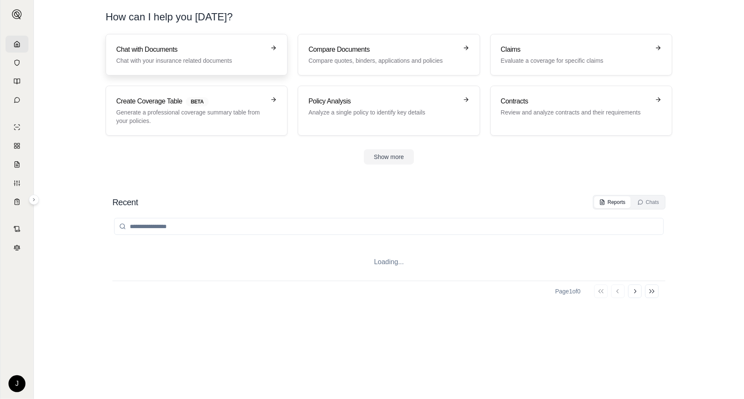 The image size is (744, 399). I want to click on a: Prompt Library, so click(17, 81).